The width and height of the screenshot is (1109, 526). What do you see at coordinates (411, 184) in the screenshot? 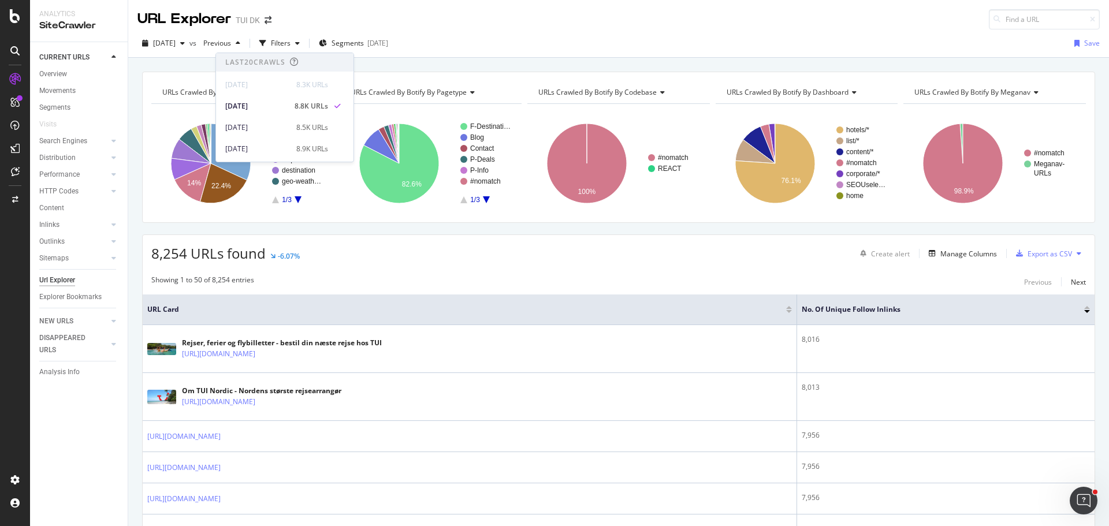
I see `text: 82.6%` at bounding box center [411, 184].